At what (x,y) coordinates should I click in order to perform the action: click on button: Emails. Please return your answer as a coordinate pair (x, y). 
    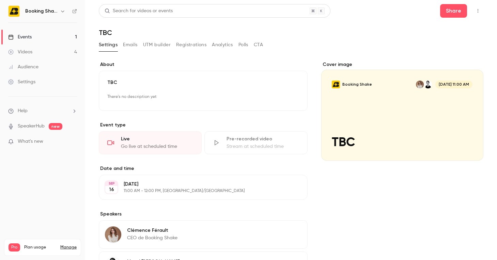
    Looking at the image, I should click on (130, 45).